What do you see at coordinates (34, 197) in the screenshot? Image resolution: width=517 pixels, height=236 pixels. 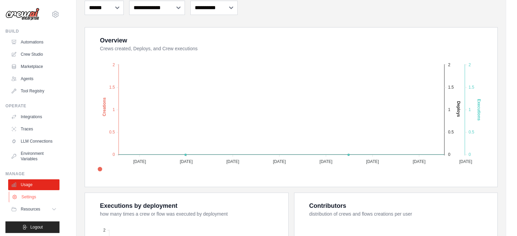 I see `a: Settings` at bounding box center [34, 197].